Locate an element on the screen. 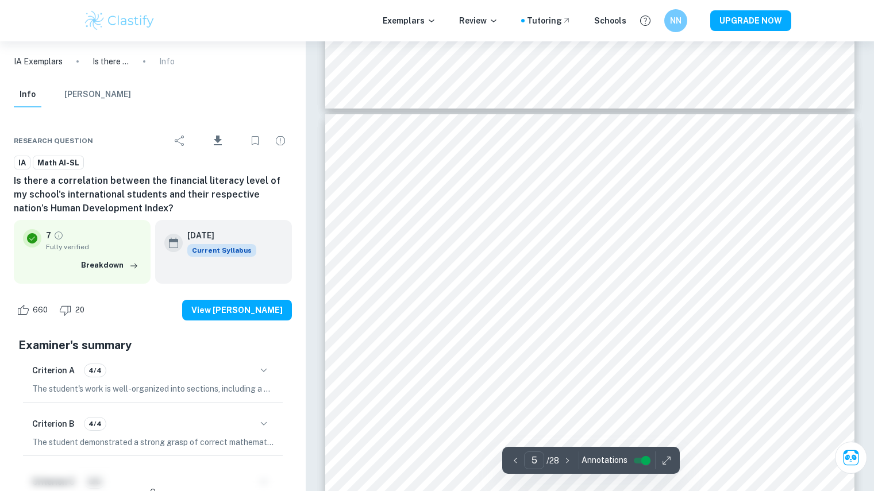 Image resolution: width=874 pixels, height=491 pixels. button: NN is located at coordinates (676, 21).